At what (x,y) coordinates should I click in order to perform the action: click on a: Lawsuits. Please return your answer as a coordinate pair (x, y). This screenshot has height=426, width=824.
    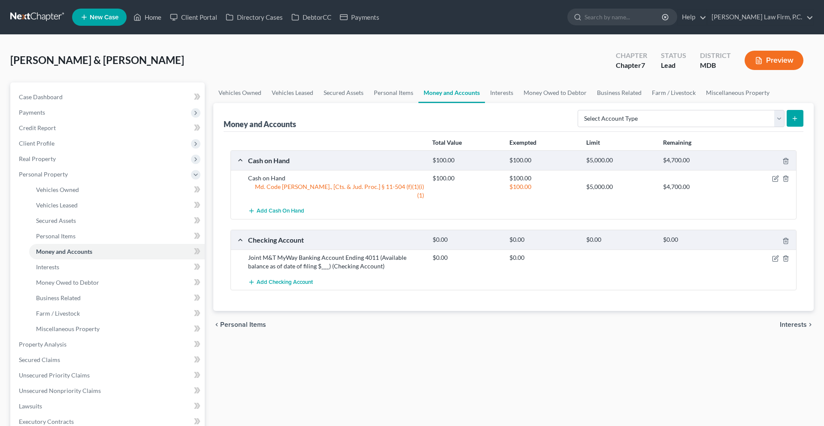
    Looking at the image, I should click on (108, 406).